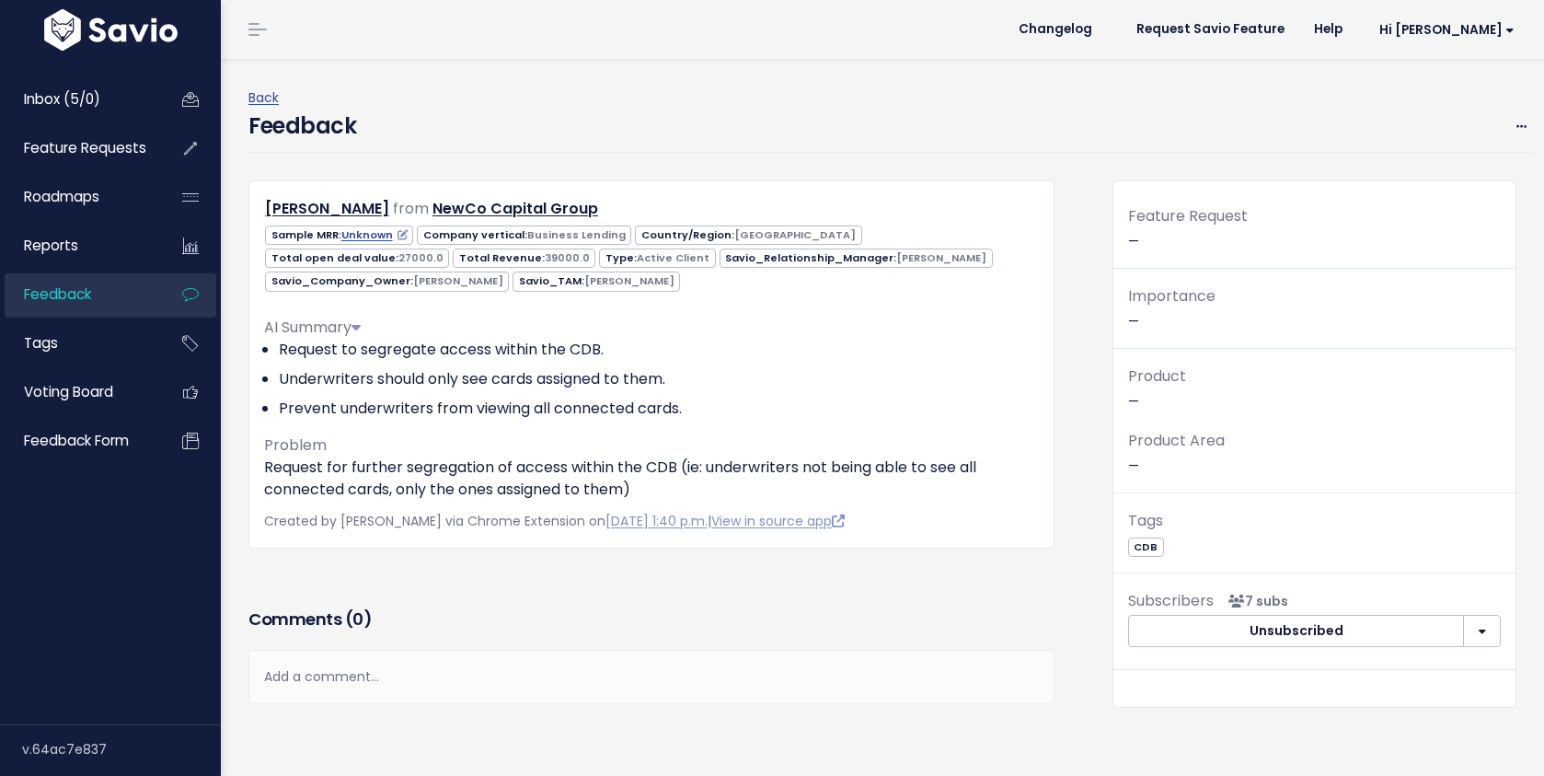 This screenshot has height=776, width=1544. I want to click on span: Savio_TAM:, so click(596, 281).